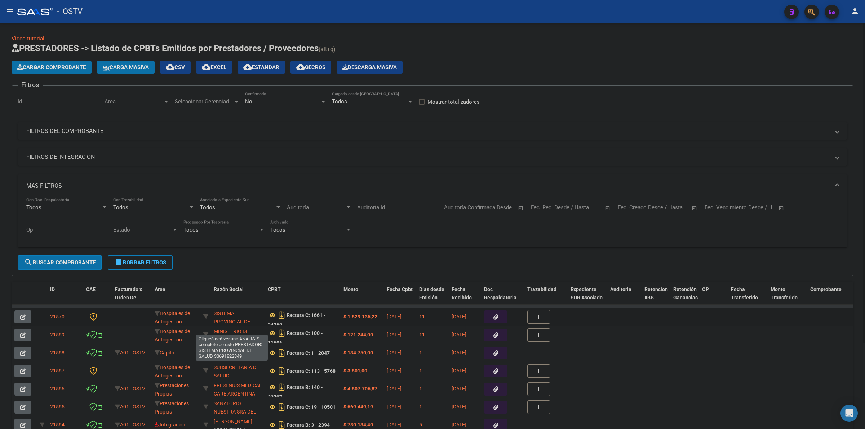 This screenshot has width=865, height=429. Describe the element at coordinates (274, 289) in the screenshot. I see `span: CPBT` at that location.